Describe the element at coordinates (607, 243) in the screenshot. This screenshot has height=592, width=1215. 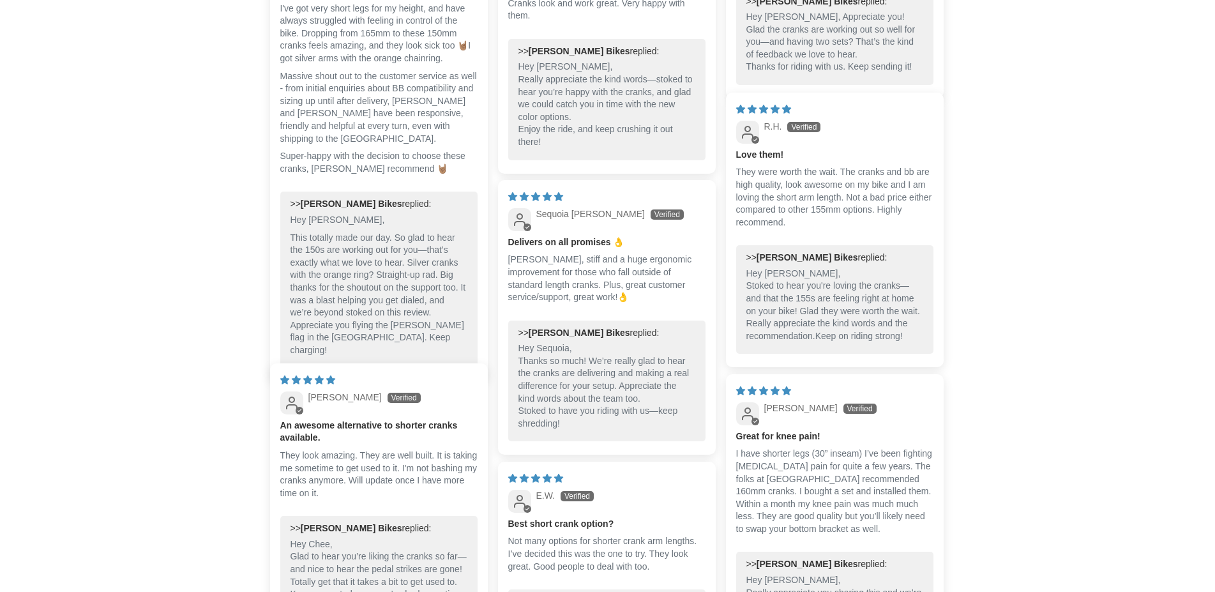
I see `b: Delivers on all promises 👌` at that location.